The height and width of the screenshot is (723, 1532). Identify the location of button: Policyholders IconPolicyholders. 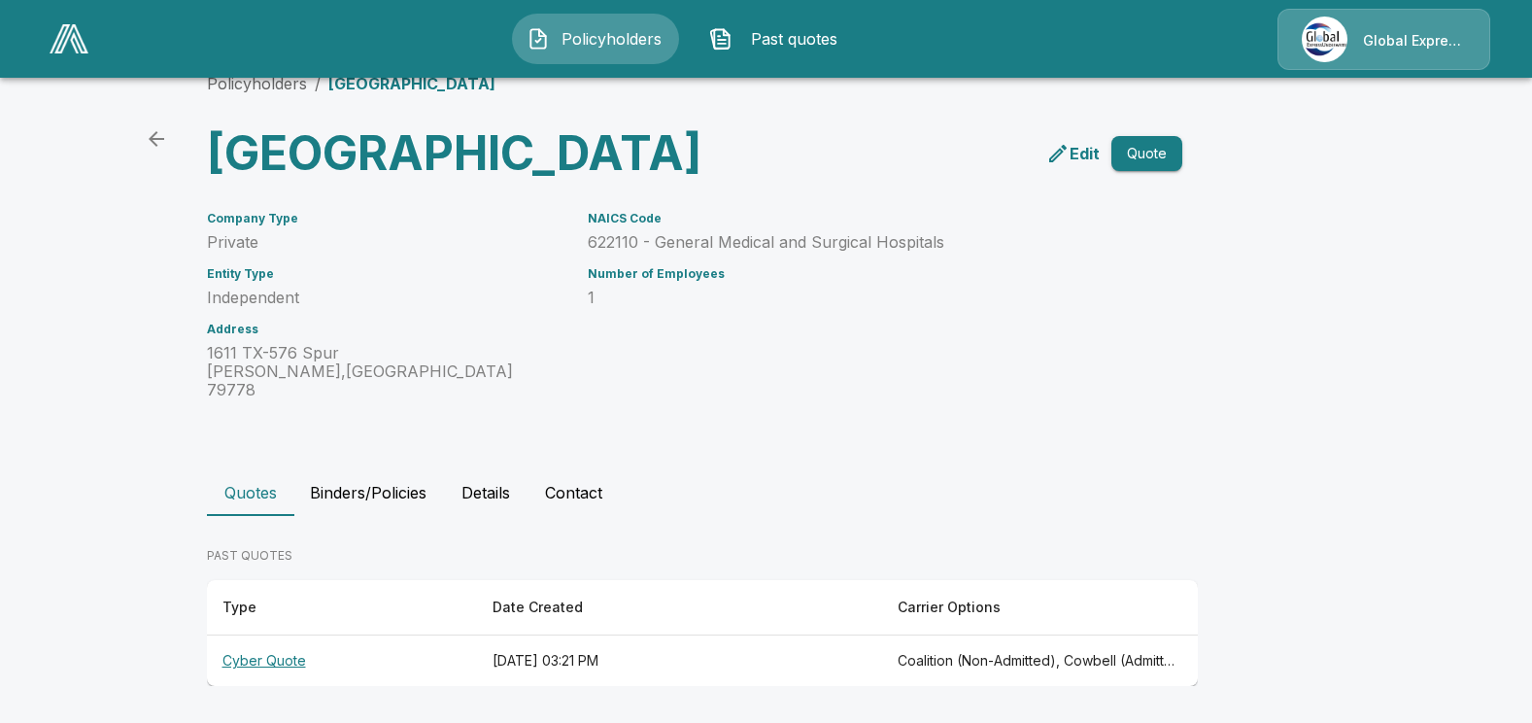
(596, 39).